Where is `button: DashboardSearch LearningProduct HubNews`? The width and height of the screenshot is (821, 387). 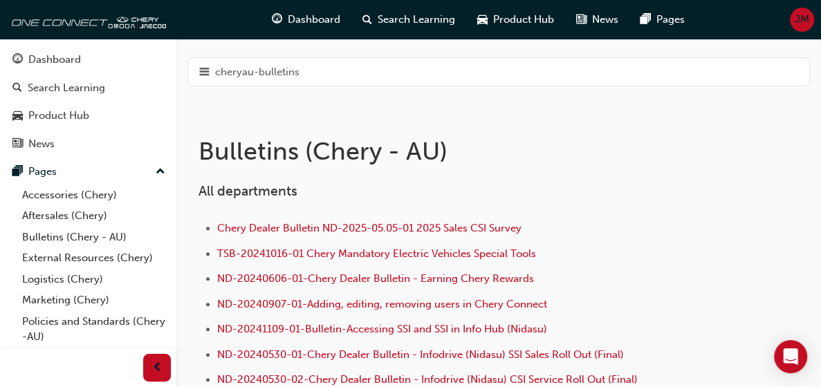 button: DashboardSearch LearningProduct HubNews is located at coordinates (88, 102).